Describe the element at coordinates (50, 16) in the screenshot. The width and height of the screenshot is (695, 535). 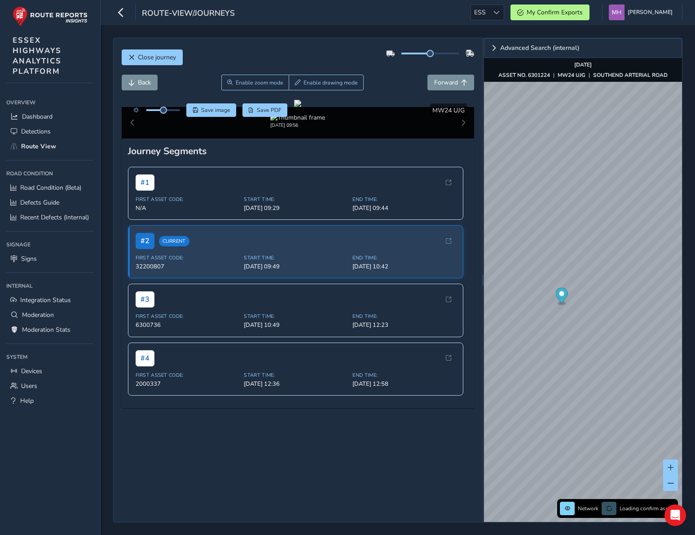
I see `img: rr logo` at that location.